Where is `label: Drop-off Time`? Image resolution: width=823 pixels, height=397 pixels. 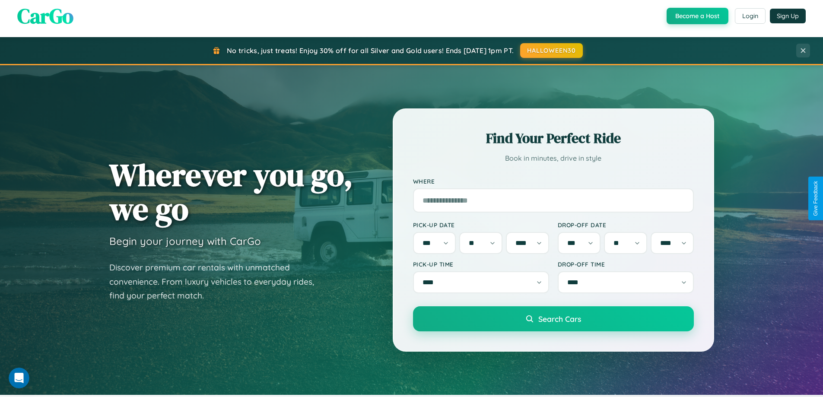
label: Drop-off Time is located at coordinates (625, 264).